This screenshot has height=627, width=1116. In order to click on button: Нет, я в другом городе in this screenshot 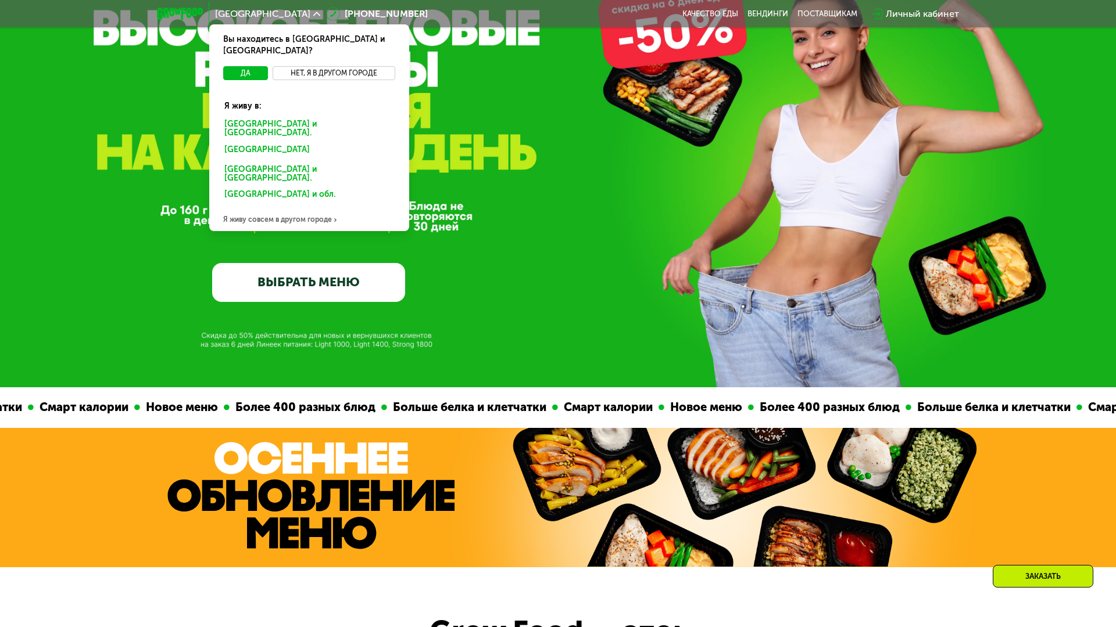, I will do `click(334, 73)`.